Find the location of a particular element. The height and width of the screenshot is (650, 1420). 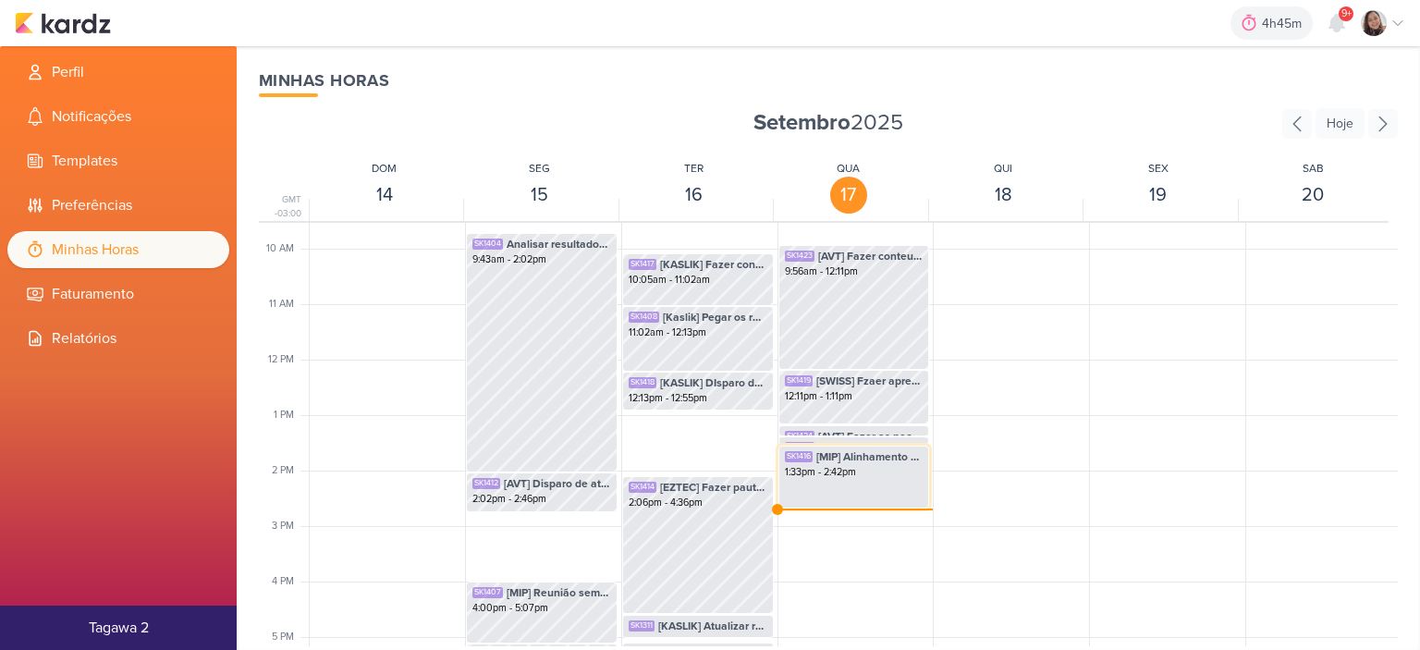

div: SEX is located at coordinates (1159, 168).